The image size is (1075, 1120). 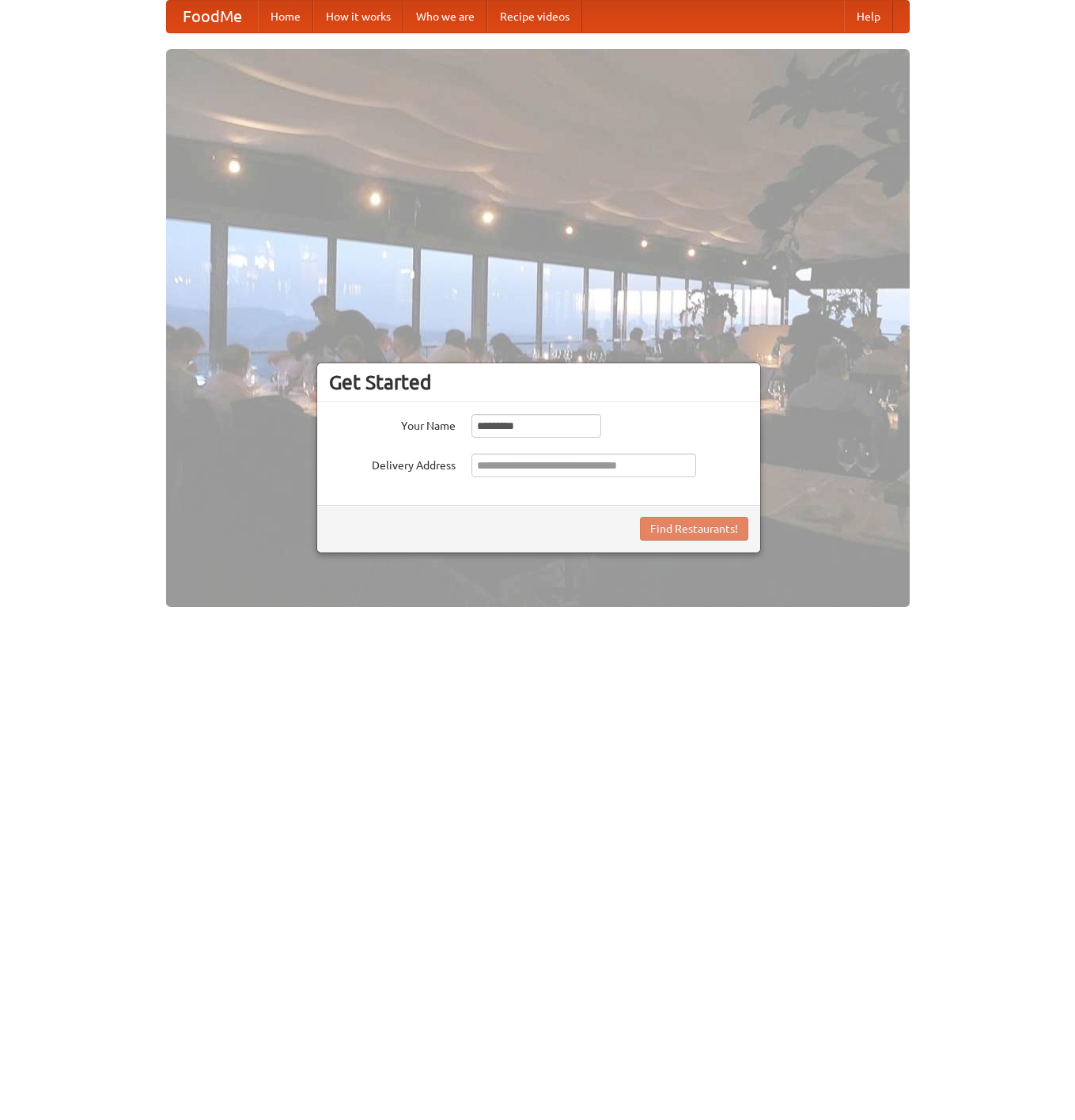 What do you see at coordinates (285, 17) in the screenshot?
I see `a: Home` at bounding box center [285, 17].